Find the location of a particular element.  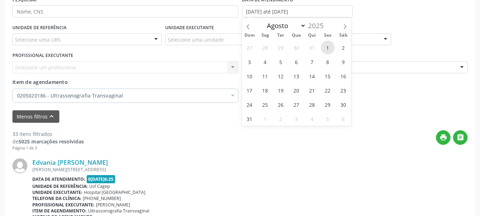

span: Agosto 12, 2025 is located at coordinates (281, 76).